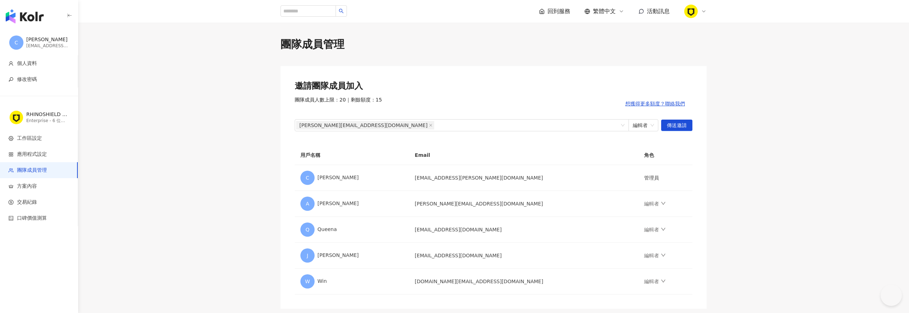 The height and width of the screenshot is (313, 909). Describe the element at coordinates (307, 256) in the screenshot. I see `span: J` at that location.